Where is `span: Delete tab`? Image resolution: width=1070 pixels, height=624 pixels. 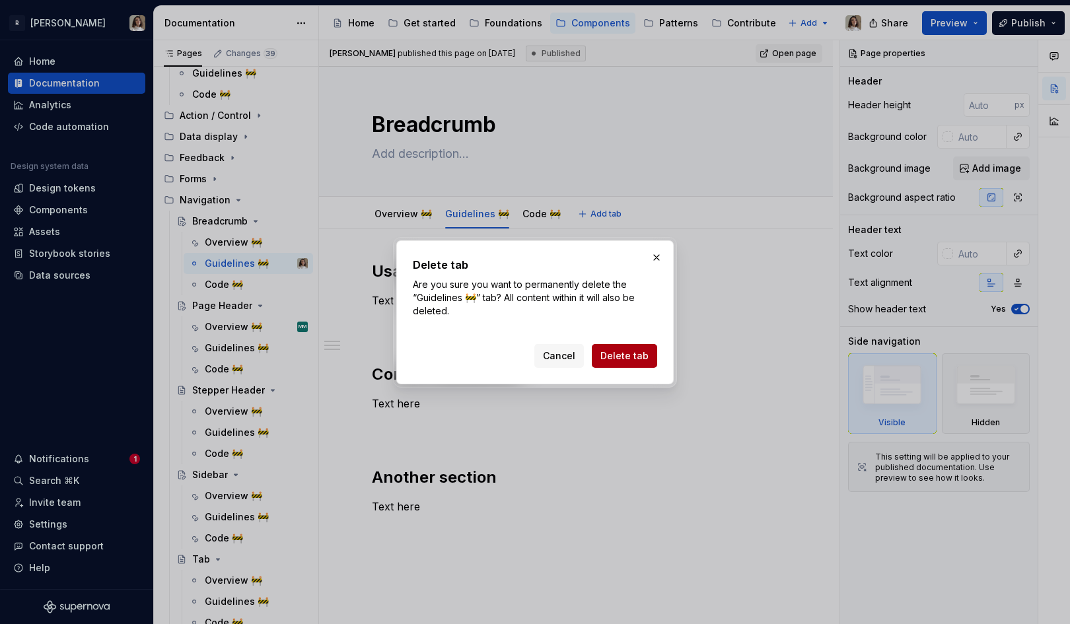
span: Delete tab is located at coordinates (624, 356).